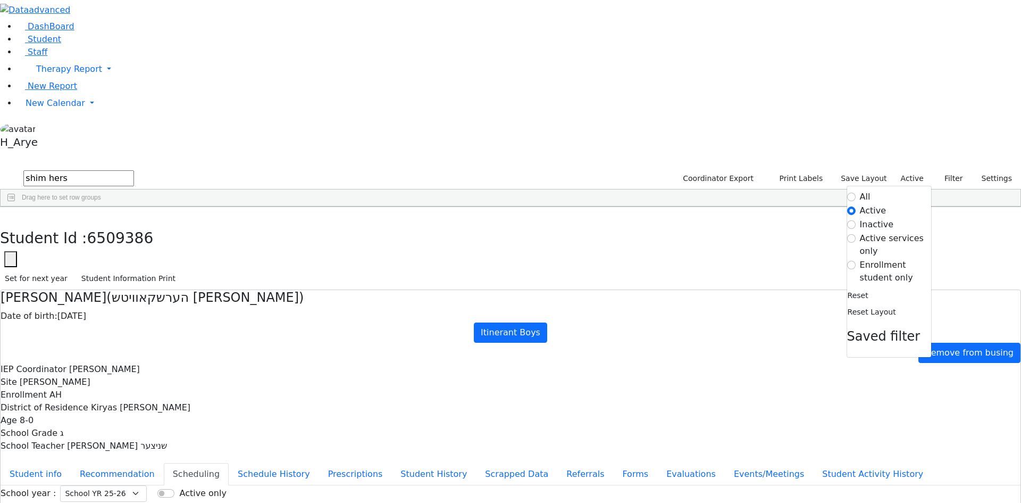 The width and height of the screenshot is (1021, 503). I want to click on a: Itinerant Boys, so click(511, 332).